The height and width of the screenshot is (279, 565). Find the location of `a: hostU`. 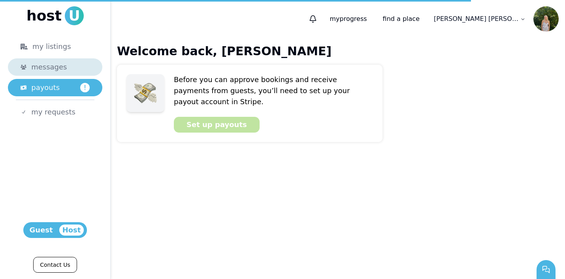

a: hostU is located at coordinates (55, 16).